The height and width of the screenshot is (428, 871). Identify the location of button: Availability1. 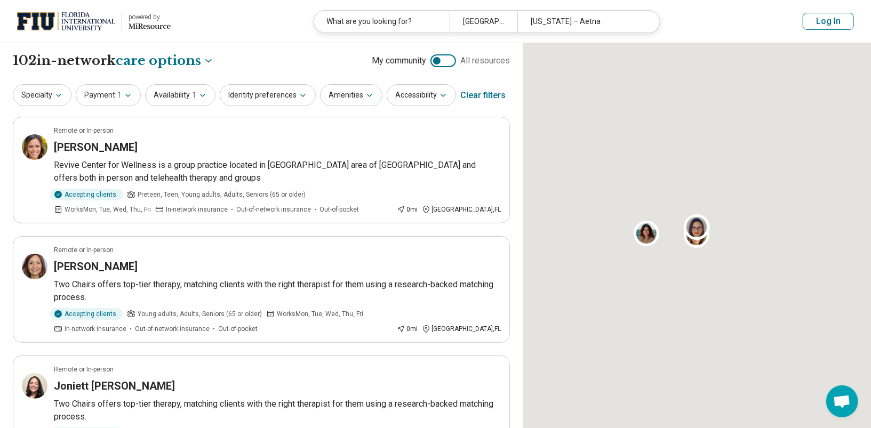
(180, 95).